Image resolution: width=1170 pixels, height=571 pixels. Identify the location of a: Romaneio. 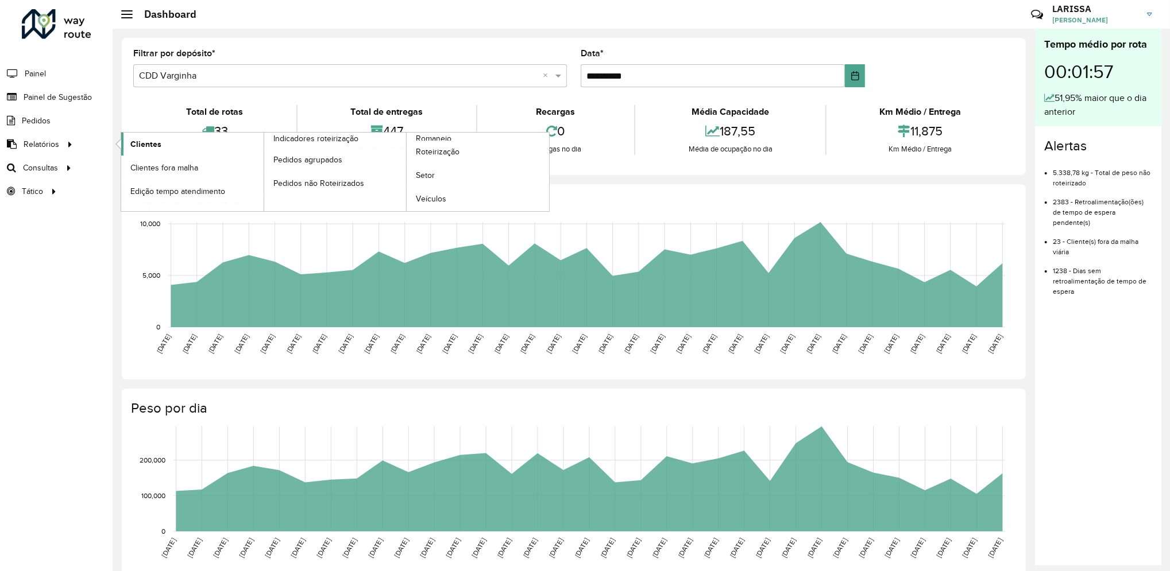
(406, 172).